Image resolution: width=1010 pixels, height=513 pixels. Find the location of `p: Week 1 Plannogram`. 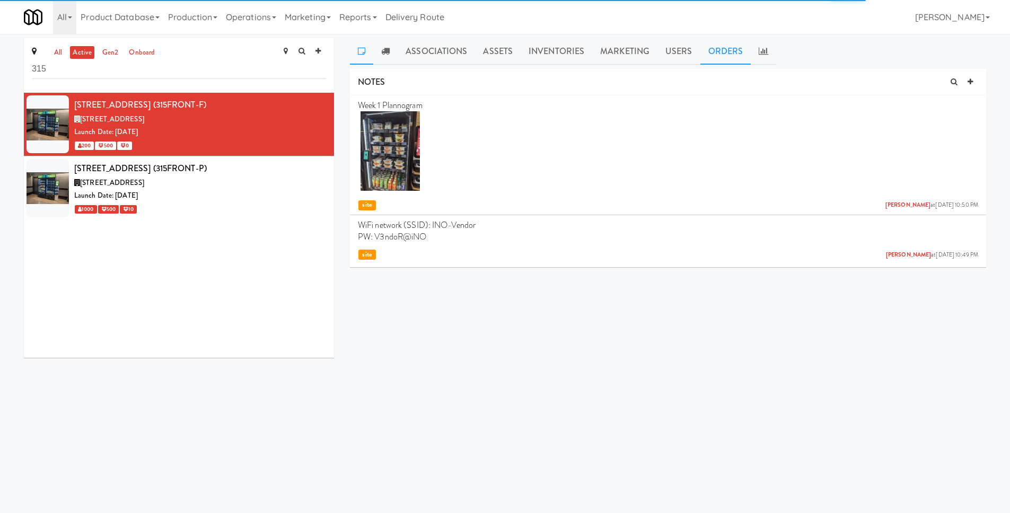

p: Week 1 Plannogram is located at coordinates (668, 106).